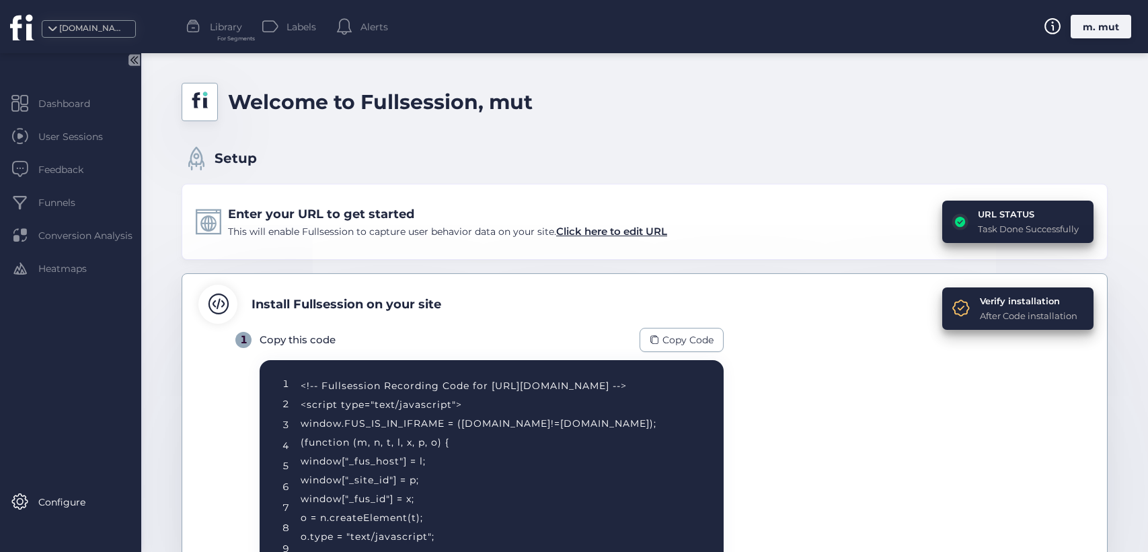 This screenshot has height=552, width=1148. I want to click on span: Library, so click(226, 27).